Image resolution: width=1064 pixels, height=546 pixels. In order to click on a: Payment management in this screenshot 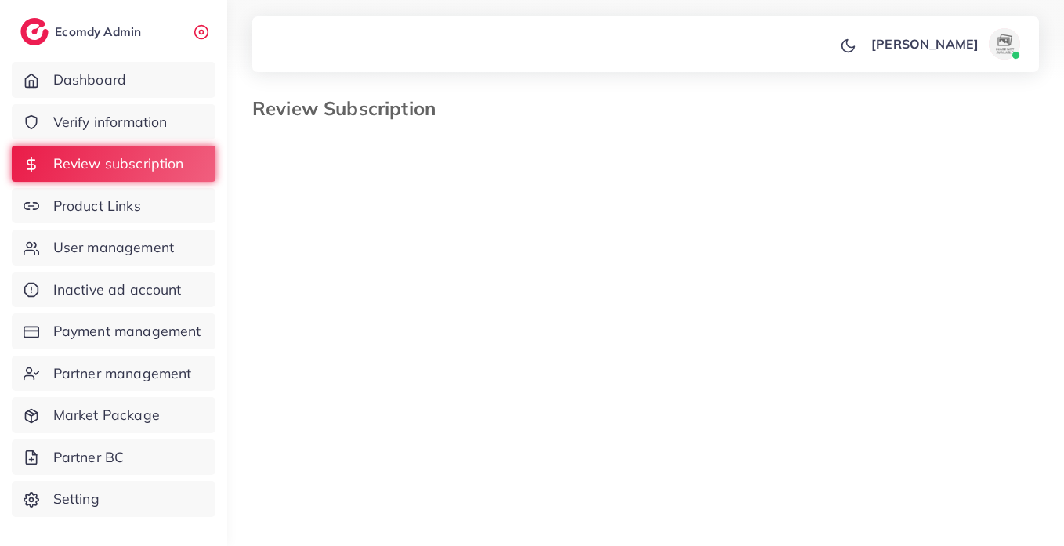, I will do `click(114, 331)`.